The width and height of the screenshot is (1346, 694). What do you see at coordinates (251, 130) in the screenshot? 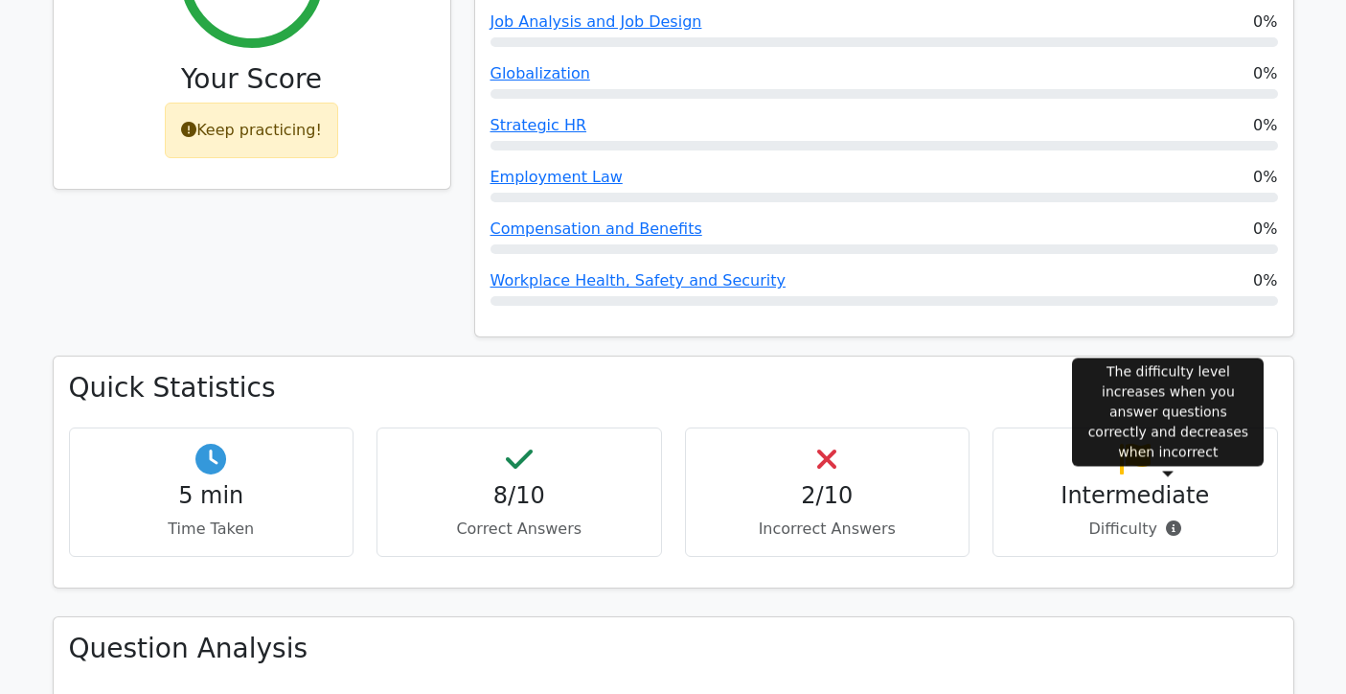
I see `div: Keep practicing!` at bounding box center [251, 130].